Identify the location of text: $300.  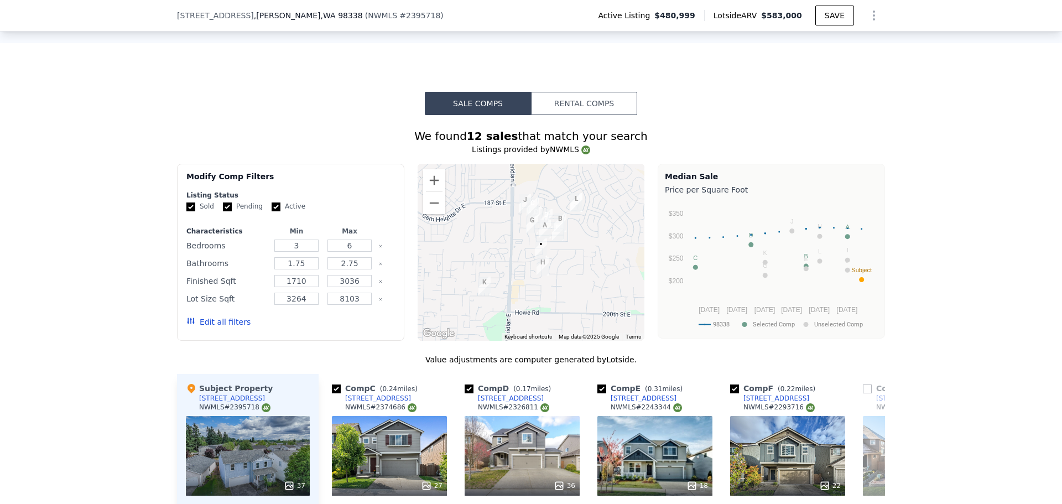
(676, 236).